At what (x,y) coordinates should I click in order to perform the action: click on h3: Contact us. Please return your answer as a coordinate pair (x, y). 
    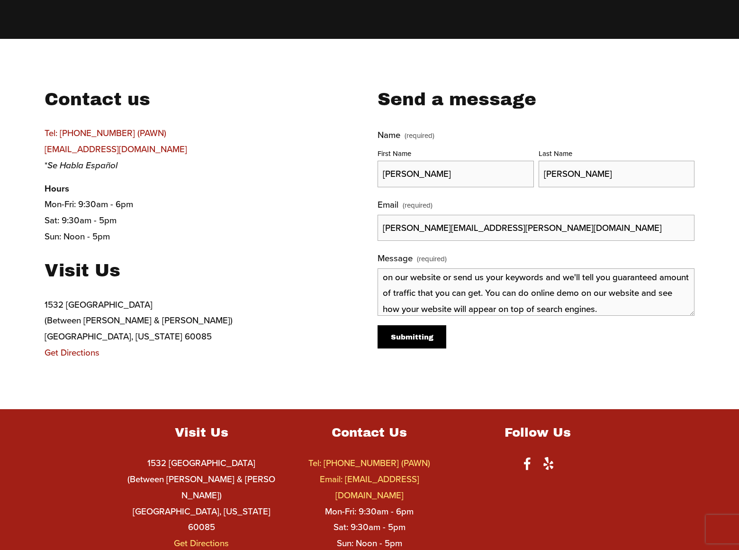
    Looking at the image, I should click on (175, 99).